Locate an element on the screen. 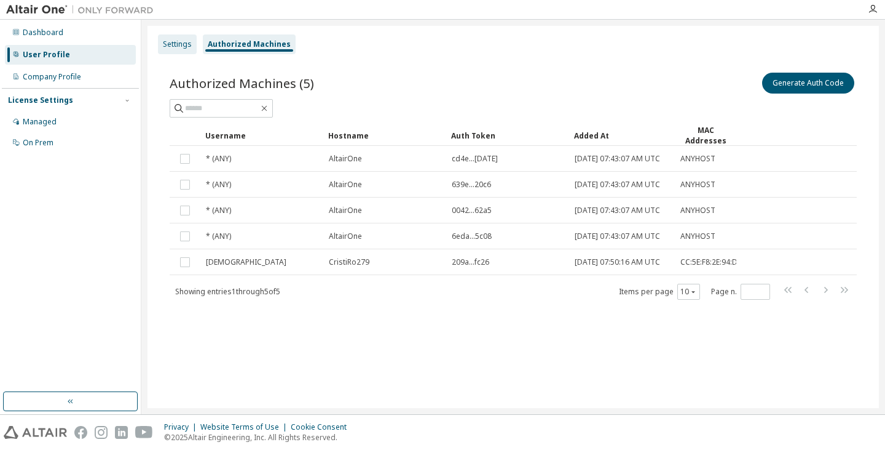 The height and width of the screenshot is (450, 885). img: linkedin.svg is located at coordinates (121, 432).